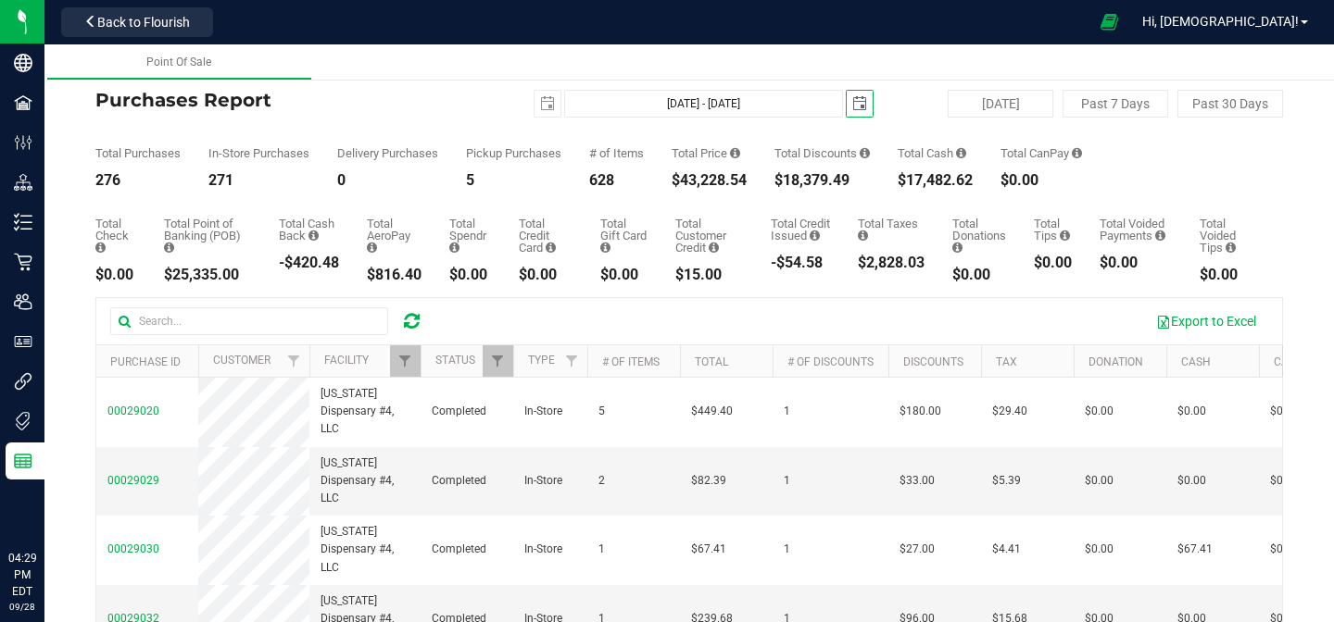 The image size is (1334, 622). What do you see at coordinates (137, 22) in the screenshot?
I see `button: Back to Flourish` at bounding box center [137, 22].